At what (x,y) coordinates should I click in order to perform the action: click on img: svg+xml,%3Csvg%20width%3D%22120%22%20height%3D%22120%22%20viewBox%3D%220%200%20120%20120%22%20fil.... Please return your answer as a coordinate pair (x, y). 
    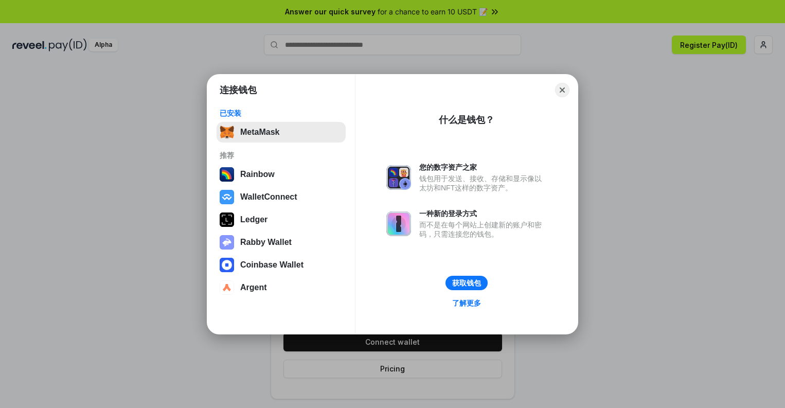
    Looking at the image, I should click on (227, 174).